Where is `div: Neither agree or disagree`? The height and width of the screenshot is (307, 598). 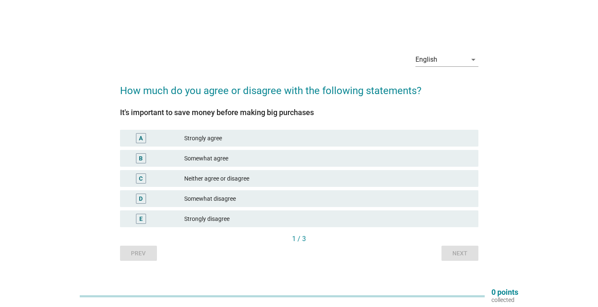 div: Neither agree or disagree is located at coordinates (328, 178).